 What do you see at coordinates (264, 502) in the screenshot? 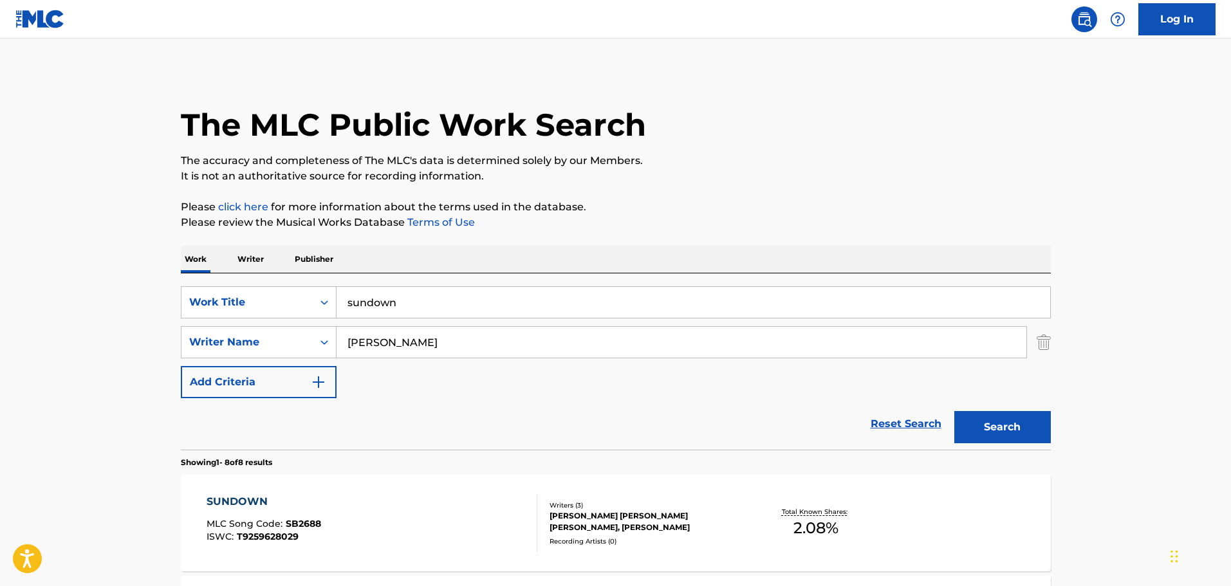
I see `div: SUNDOWN` at bounding box center [264, 502].